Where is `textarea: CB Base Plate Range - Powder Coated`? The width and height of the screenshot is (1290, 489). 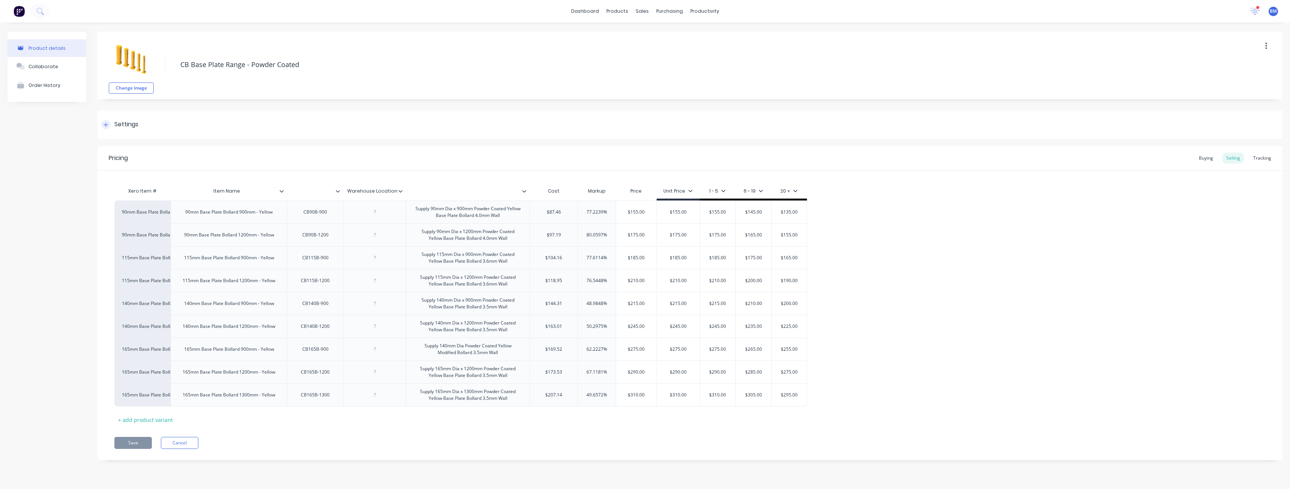
textarea: CB Base Plate Range - Powder Coated is located at coordinates (642, 65).